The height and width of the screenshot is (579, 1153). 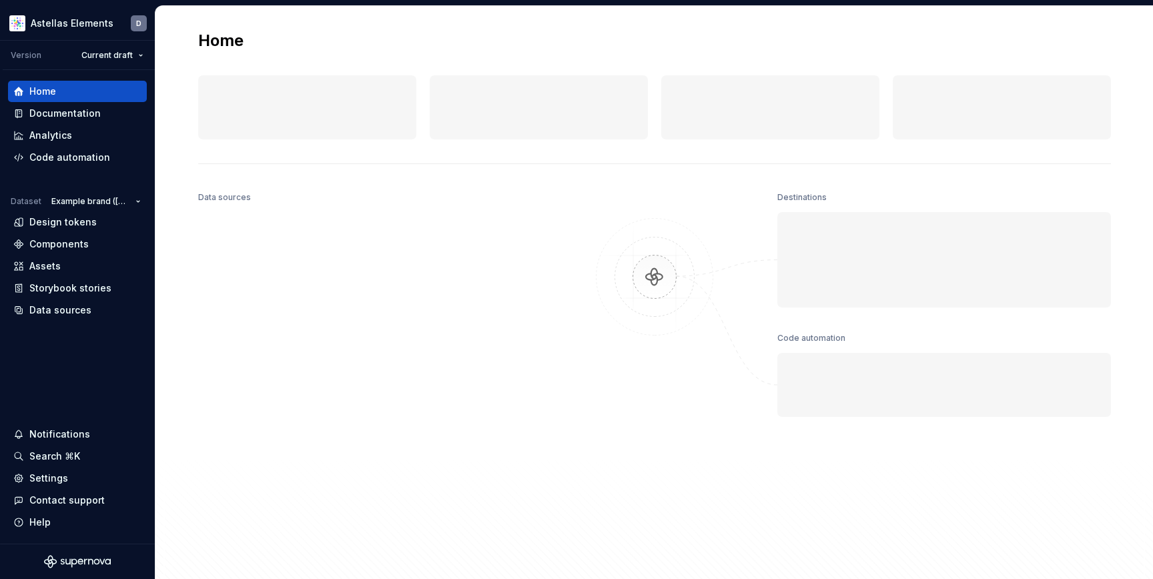 What do you see at coordinates (77, 501) in the screenshot?
I see `button: Contact support` at bounding box center [77, 501].